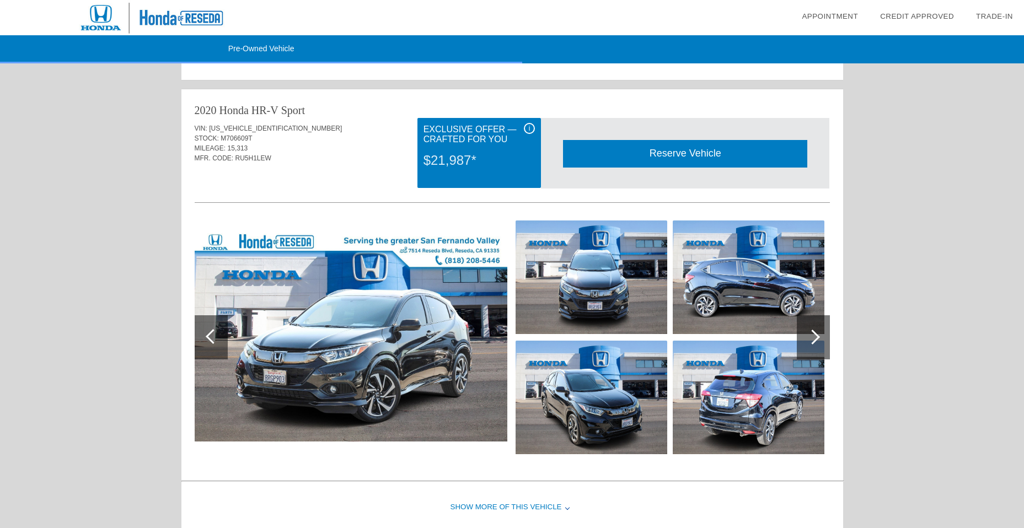  I want to click on span: STOCK:, so click(207, 138).